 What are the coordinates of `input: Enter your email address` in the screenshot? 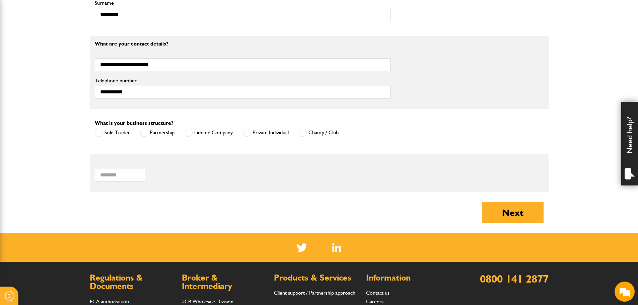 It's located at (65, 89).